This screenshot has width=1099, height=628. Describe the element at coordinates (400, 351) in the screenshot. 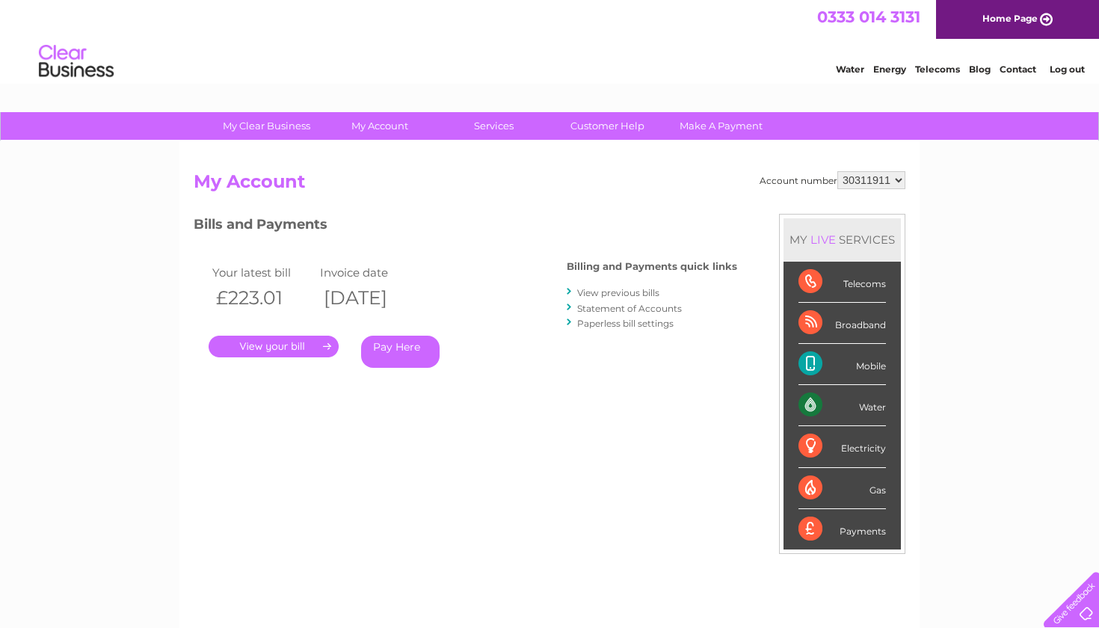

I see `a: Pay Here` at that location.